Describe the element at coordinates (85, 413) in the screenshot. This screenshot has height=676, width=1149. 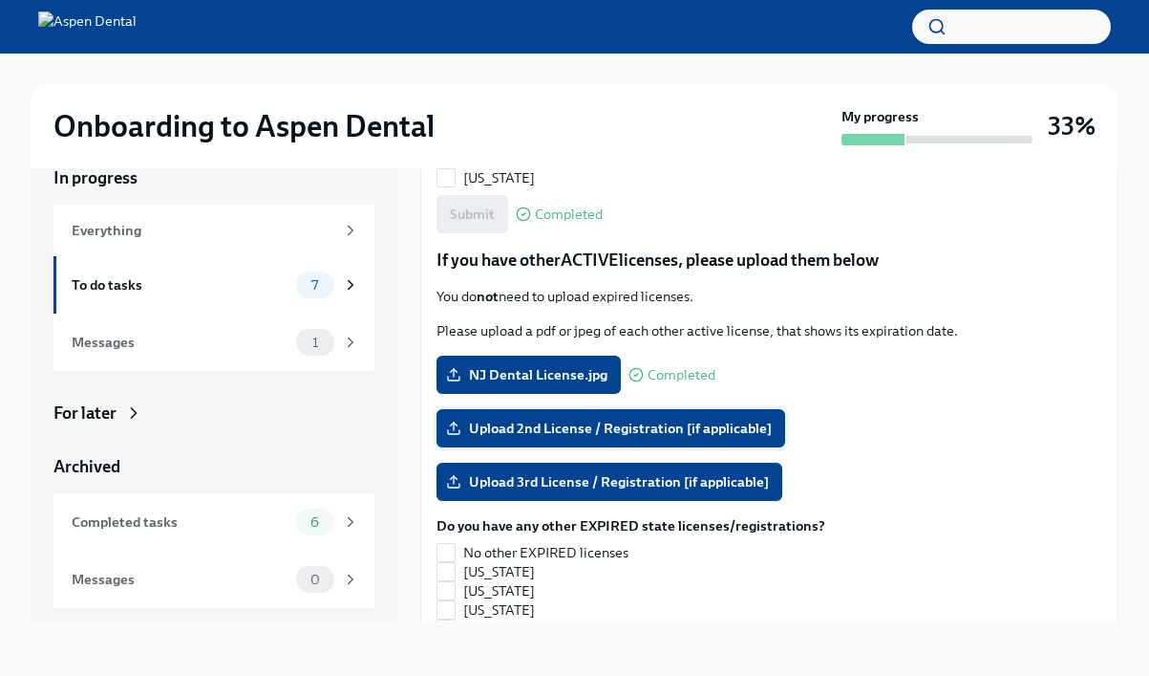
I see `div: For later` at that location.